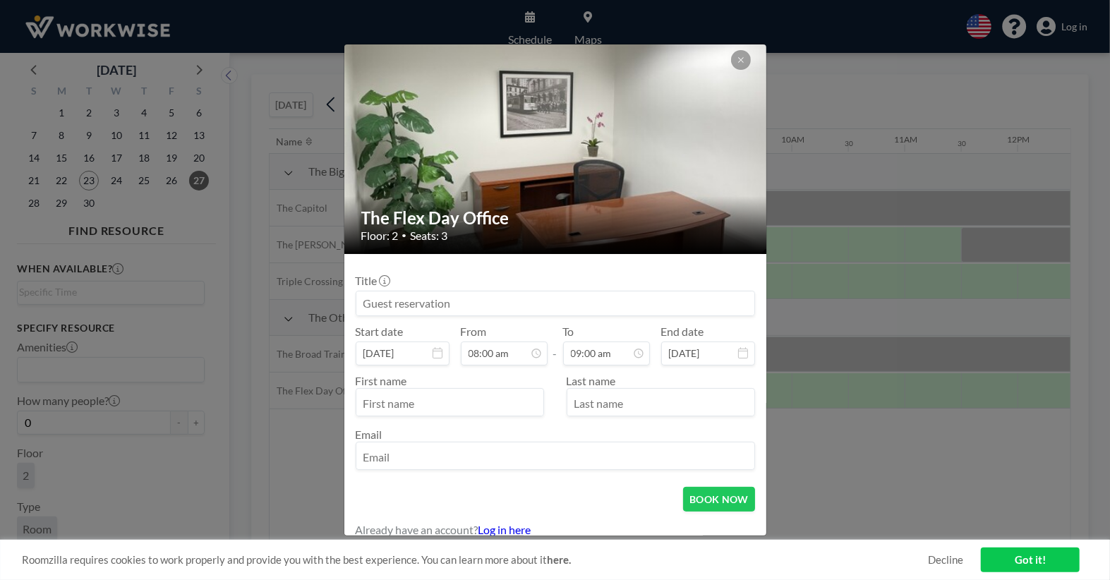 The image size is (1110, 580). What do you see at coordinates (682, 332) in the screenshot?
I see `label: End date` at bounding box center [682, 332].